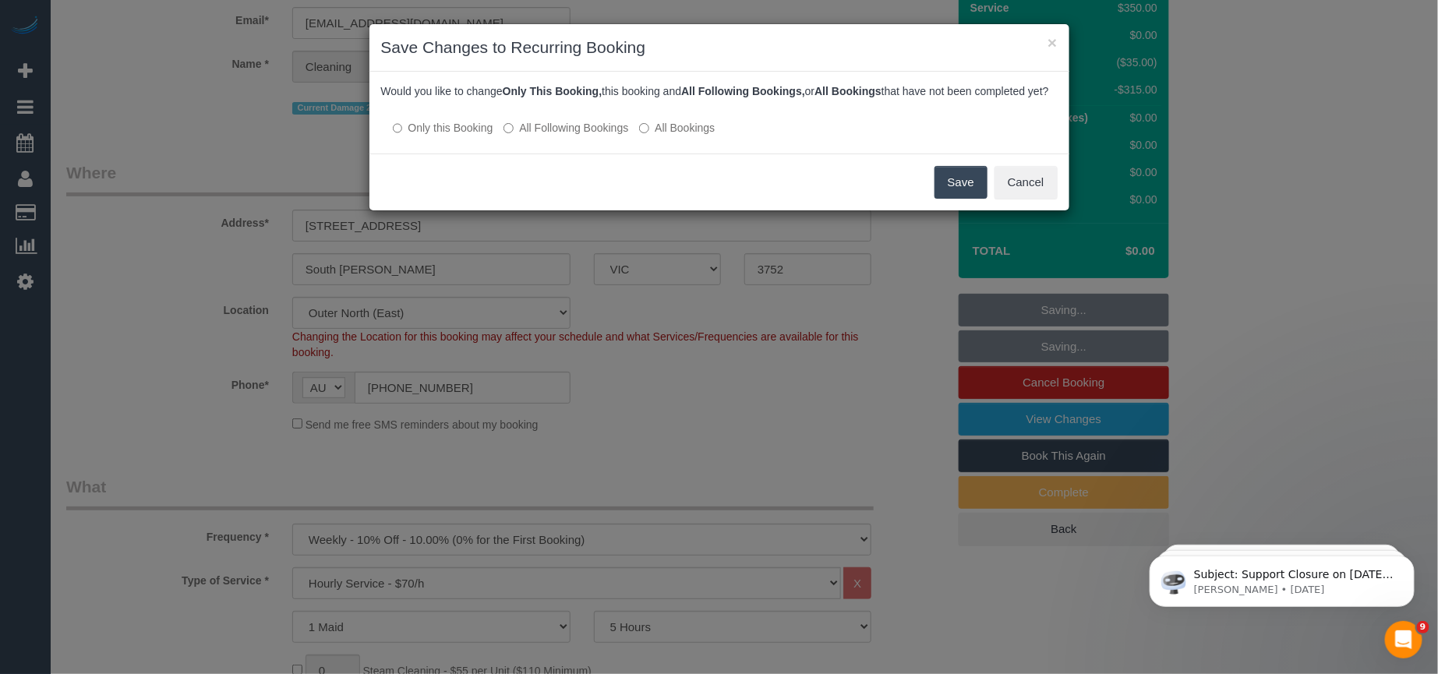  Describe the element at coordinates (1026, 182) in the screenshot. I see `button: Cancel` at that location.